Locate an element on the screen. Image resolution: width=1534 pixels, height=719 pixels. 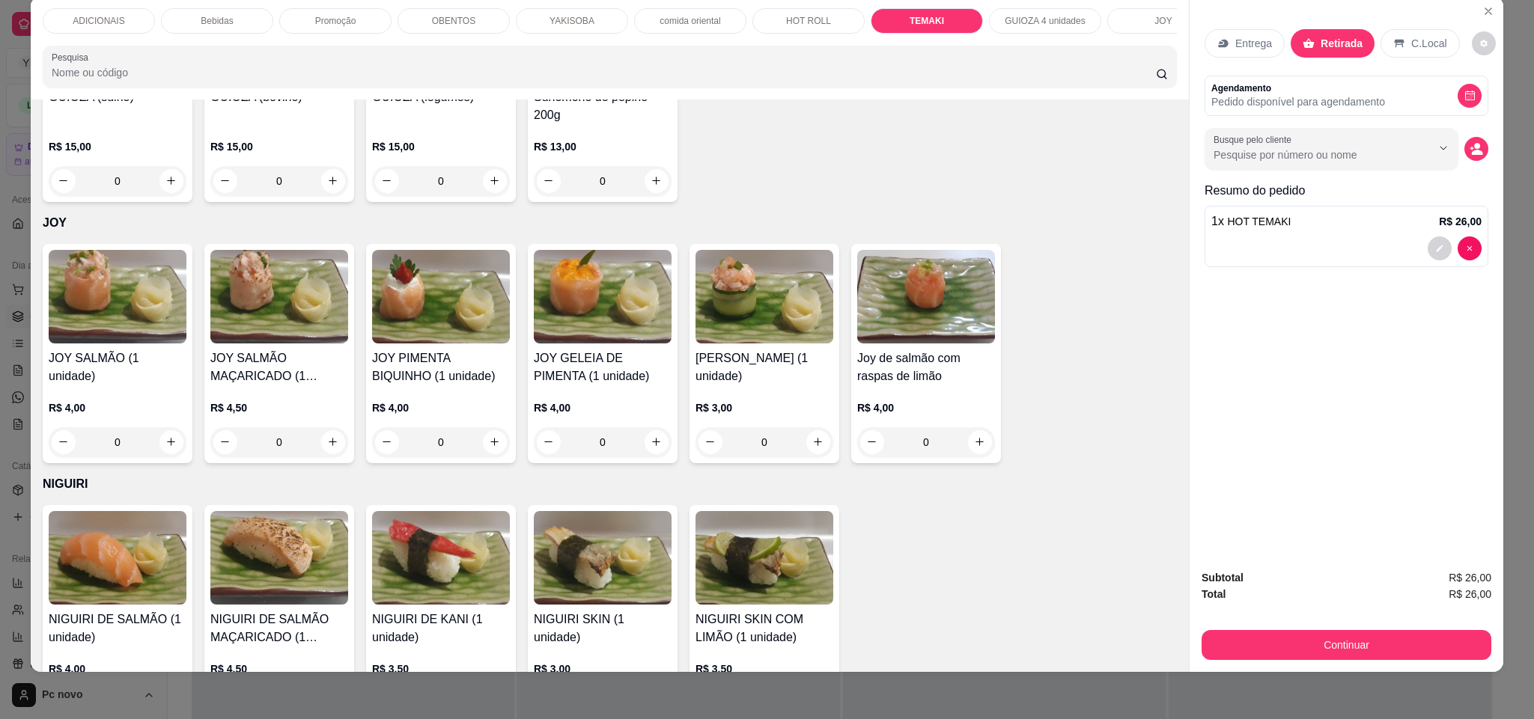
h4: JOY PIMENTA BIQUINHO (1 unidade) is located at coordinates (441, 368).